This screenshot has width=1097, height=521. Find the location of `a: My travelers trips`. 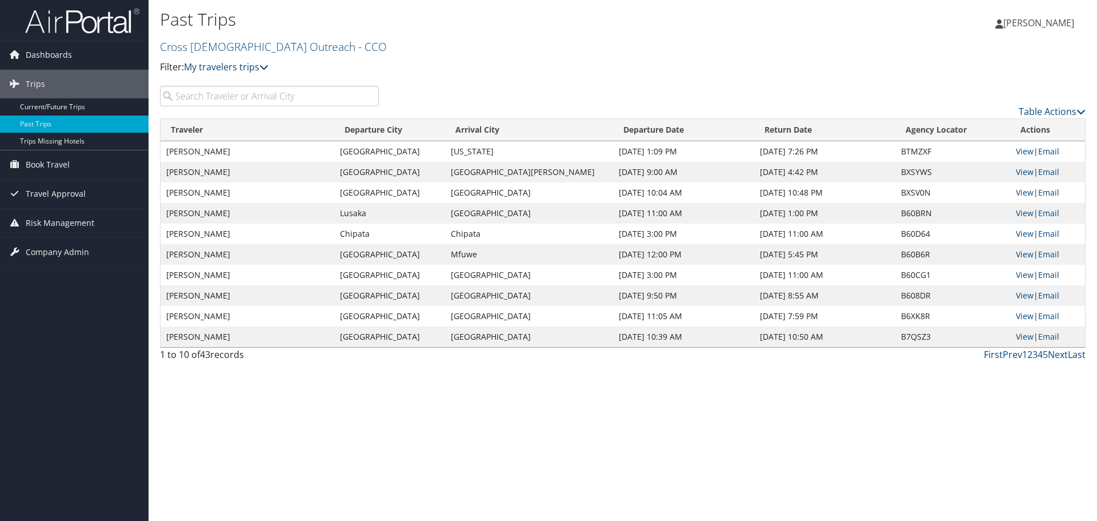

a: My travelers trips is located at coordinates (226, 67).